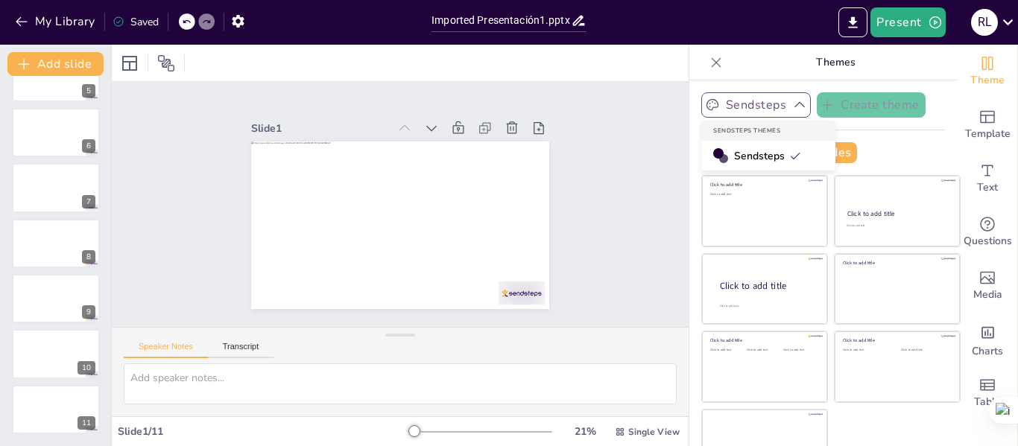 The width and height of the screenshot is (1018, 446). What do you see at coordinates (987, 72) in the screenshot?
I see `div: Change the overall theme` at bounding box center [987, 72].